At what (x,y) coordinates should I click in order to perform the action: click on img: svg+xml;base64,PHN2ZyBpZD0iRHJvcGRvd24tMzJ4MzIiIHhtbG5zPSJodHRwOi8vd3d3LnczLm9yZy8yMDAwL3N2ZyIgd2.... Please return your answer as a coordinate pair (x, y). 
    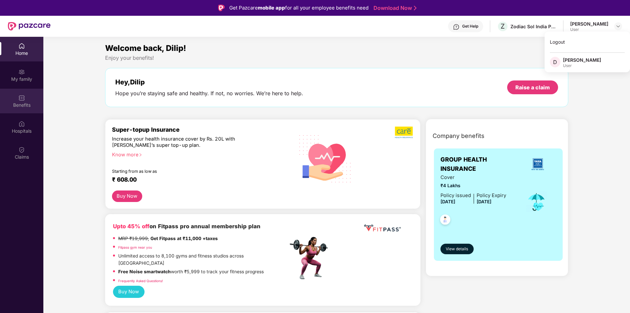
    Looking at the image, I should click on (618, 26).